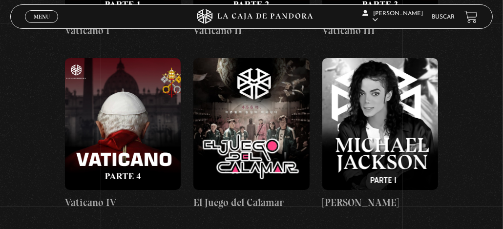  Describe the element at coordinates (123, 203) in the screenshot. I see `h4: Vaticano IV` at that location.